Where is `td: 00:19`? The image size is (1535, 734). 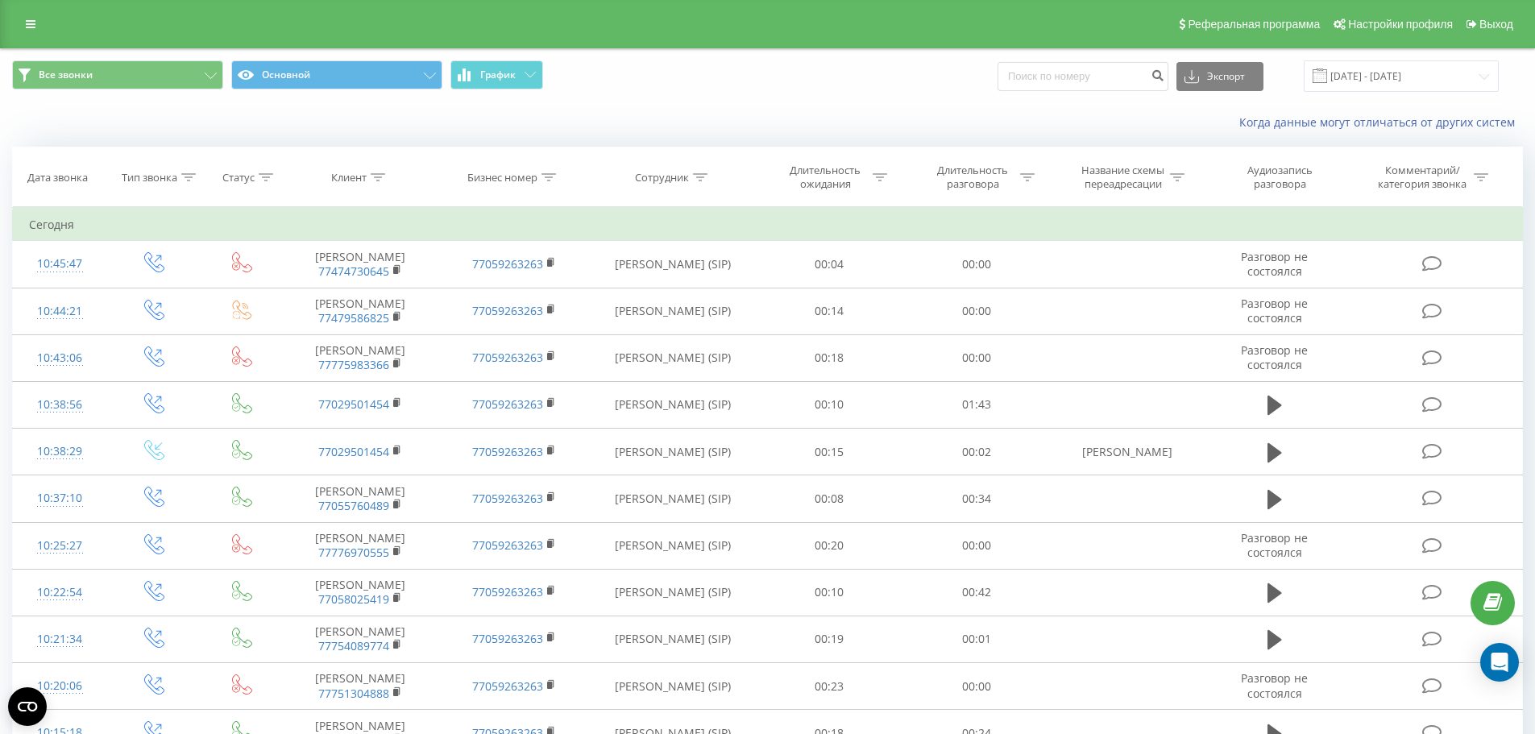 td: 00:19 is located at coordinates (829, 639).